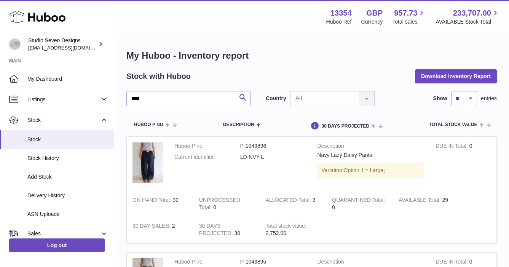 The height and width of the screenshot is (267, 509). I want to click on dd: P-1043895, so click(273, 261).